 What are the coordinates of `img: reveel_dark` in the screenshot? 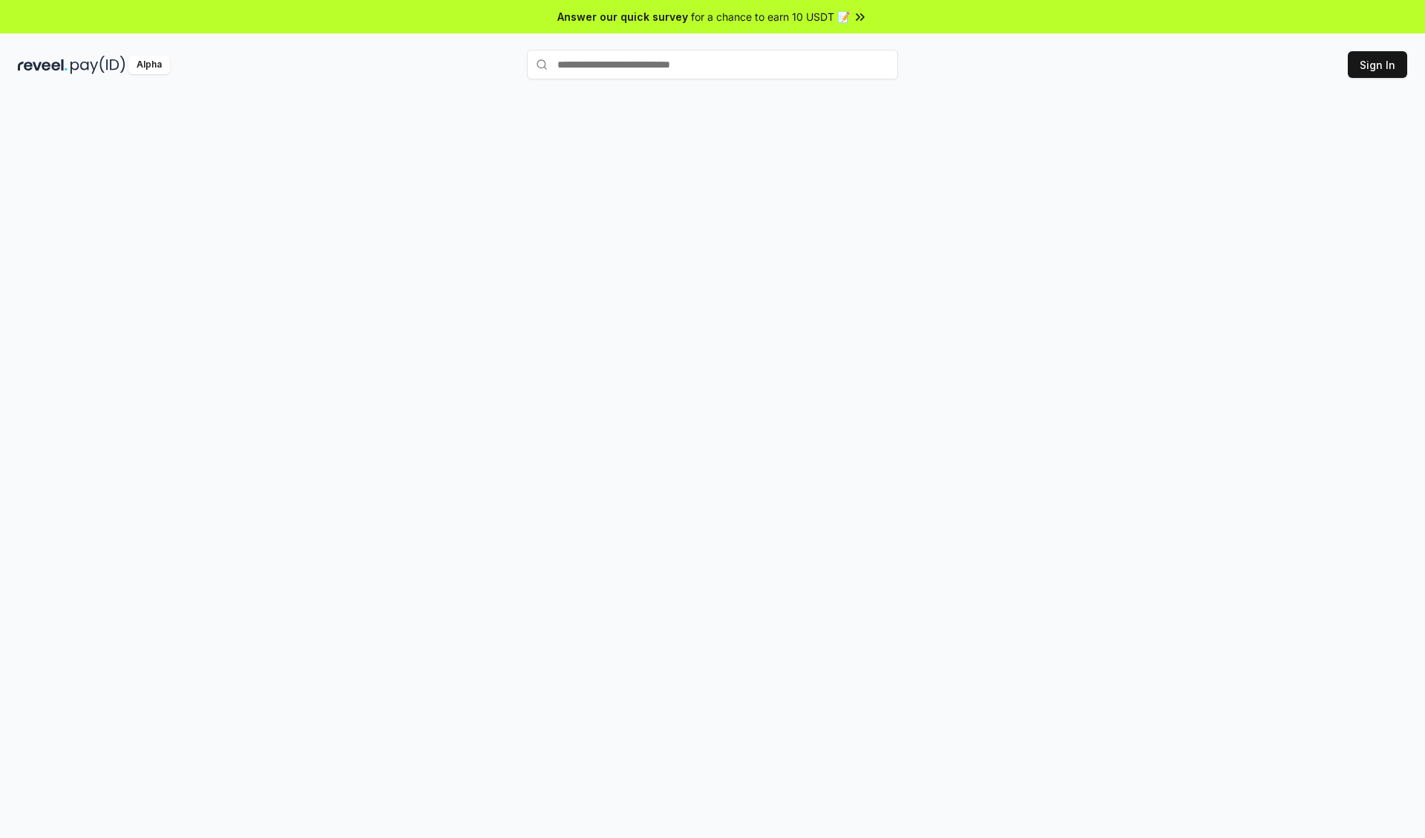 It's located at (42, 65).